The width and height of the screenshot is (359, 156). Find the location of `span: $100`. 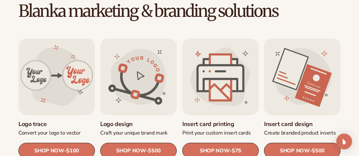

span: $100 is located at coordinates (72, 151).